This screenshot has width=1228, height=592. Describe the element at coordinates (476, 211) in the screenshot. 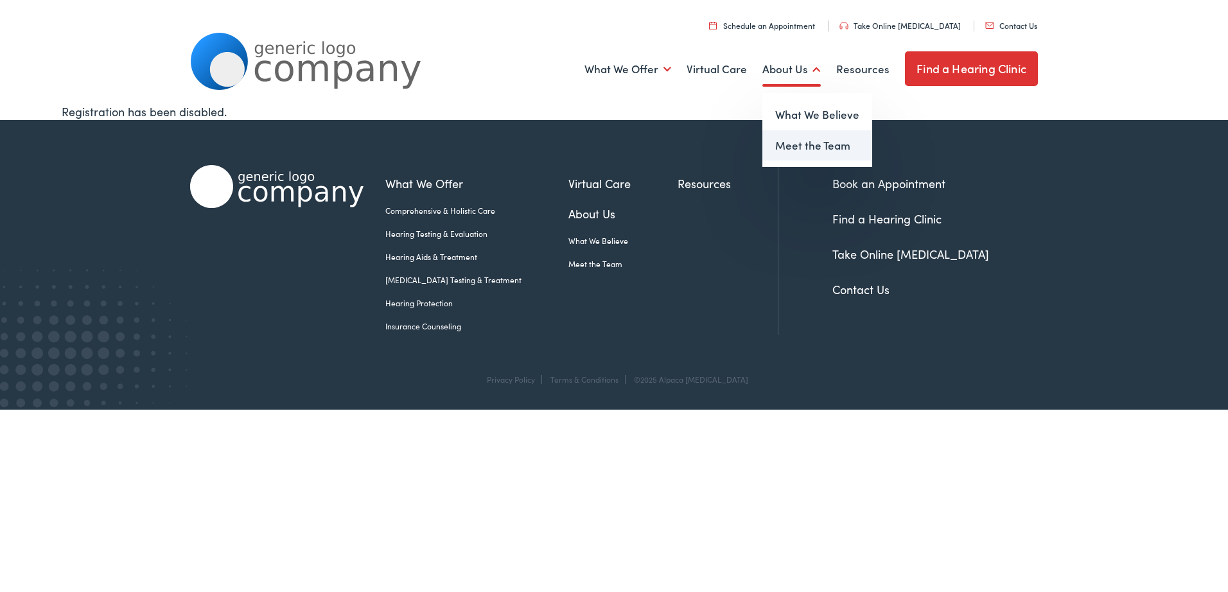

I see `a: Comprehensive & Holistic Care` at that location.